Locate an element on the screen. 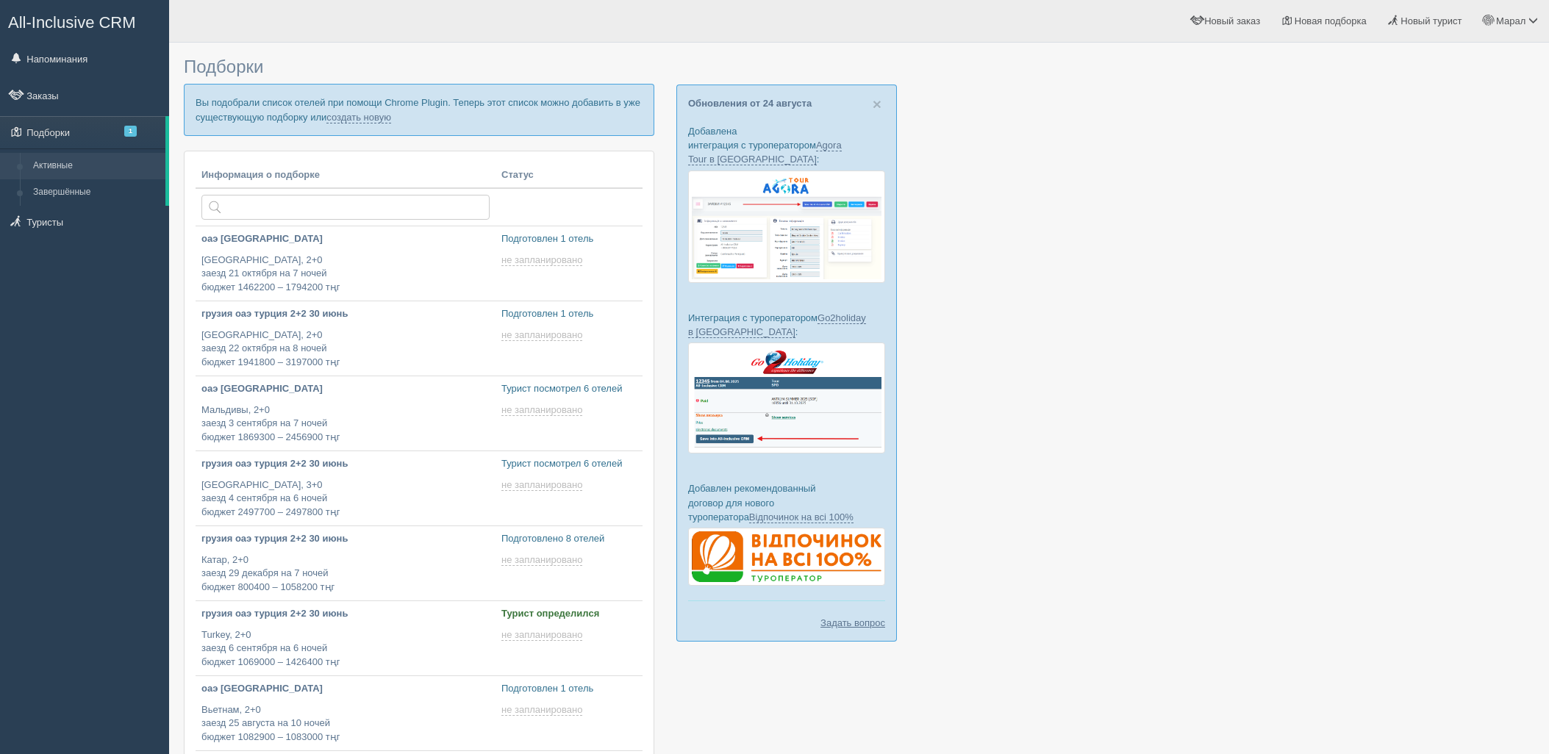 This screenshot has width=1549, height=754. span: Подборки is located at coordinates (223, 66).